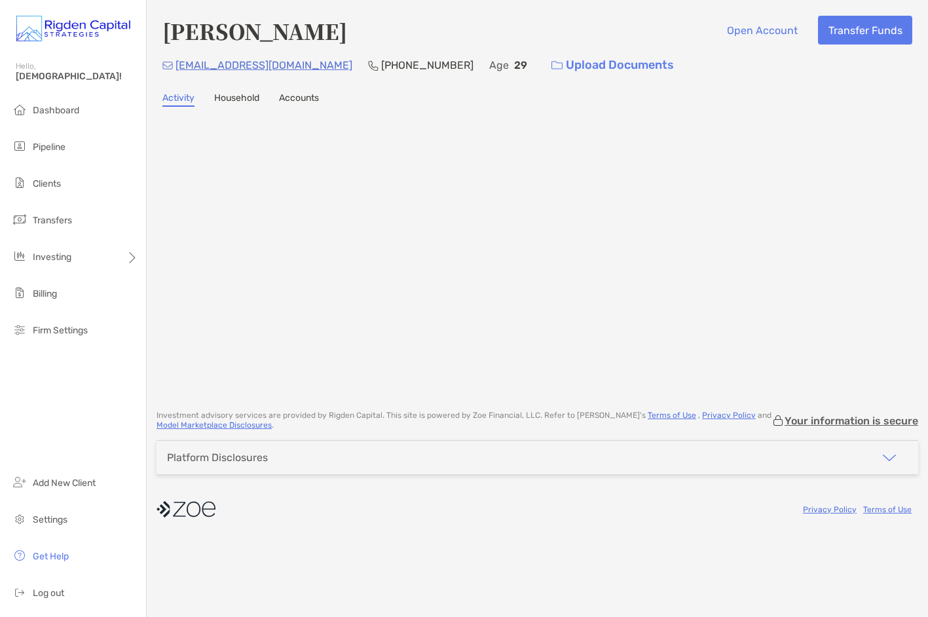 This screenshot has width=928, height=617. I want to click on span: Investing, so click(52, 257).